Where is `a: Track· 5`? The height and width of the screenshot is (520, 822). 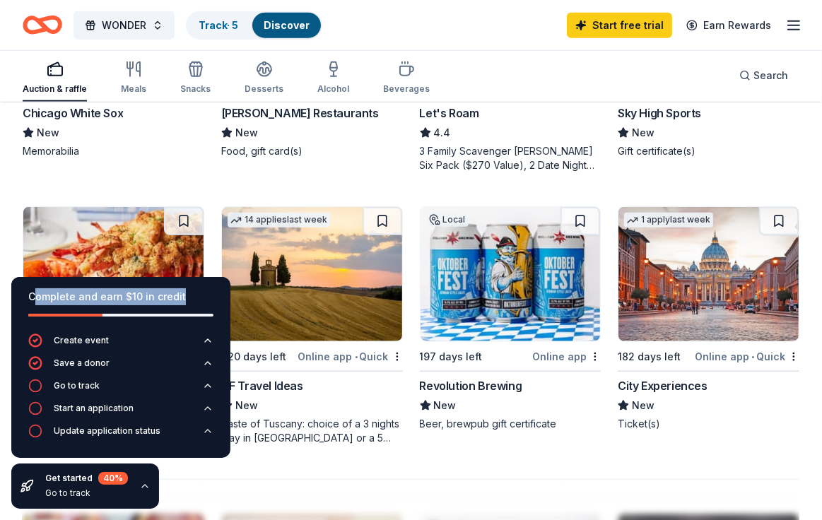
a: Track· 5 is located at coordinates (218, 25).